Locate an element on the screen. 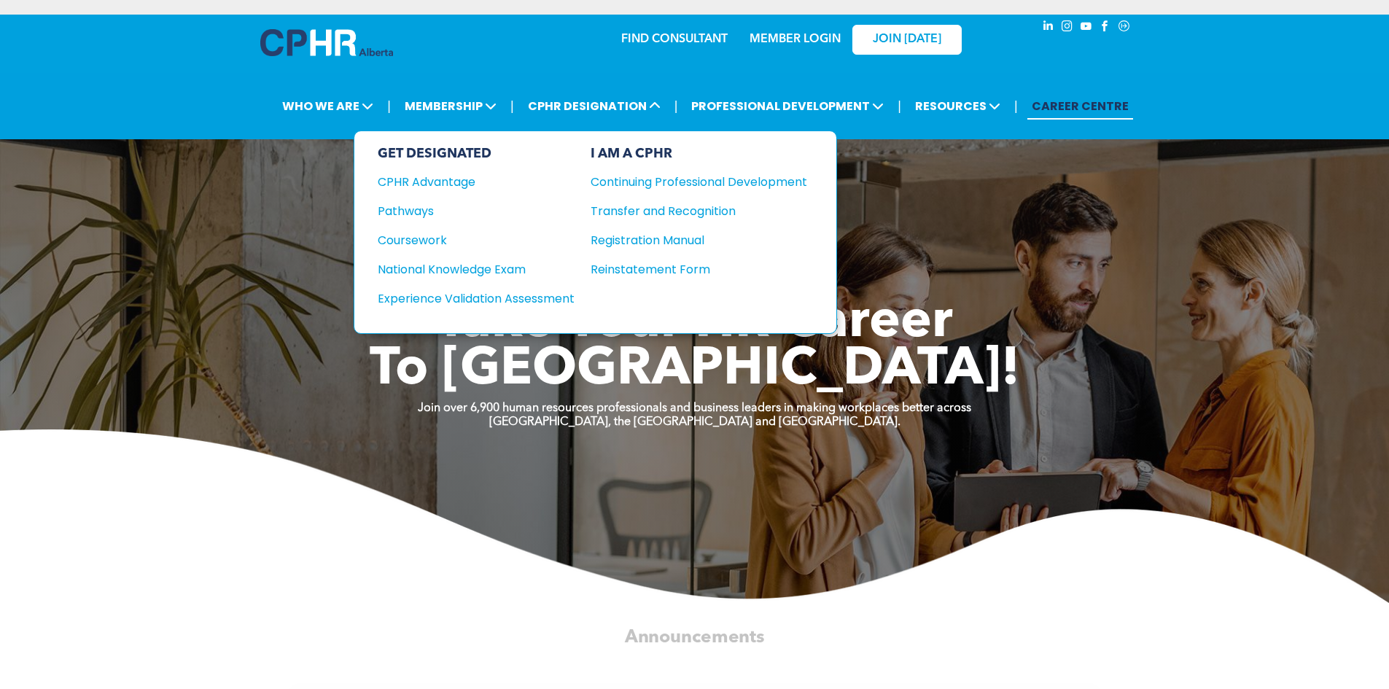  a: National Knowledge Exam is located at coordinates (476, 269).